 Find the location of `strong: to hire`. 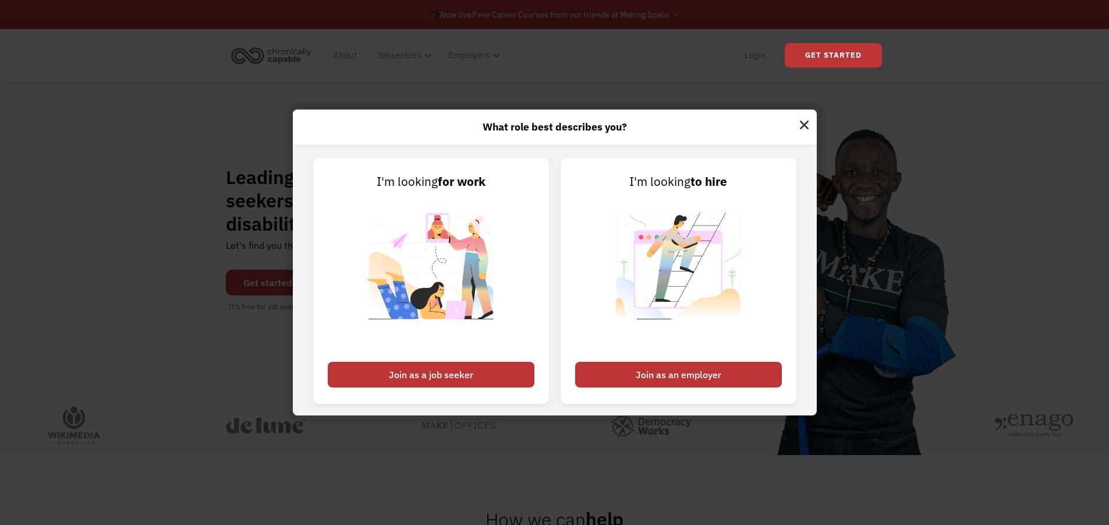

strong: to hire is located at coordinates (709, 181).